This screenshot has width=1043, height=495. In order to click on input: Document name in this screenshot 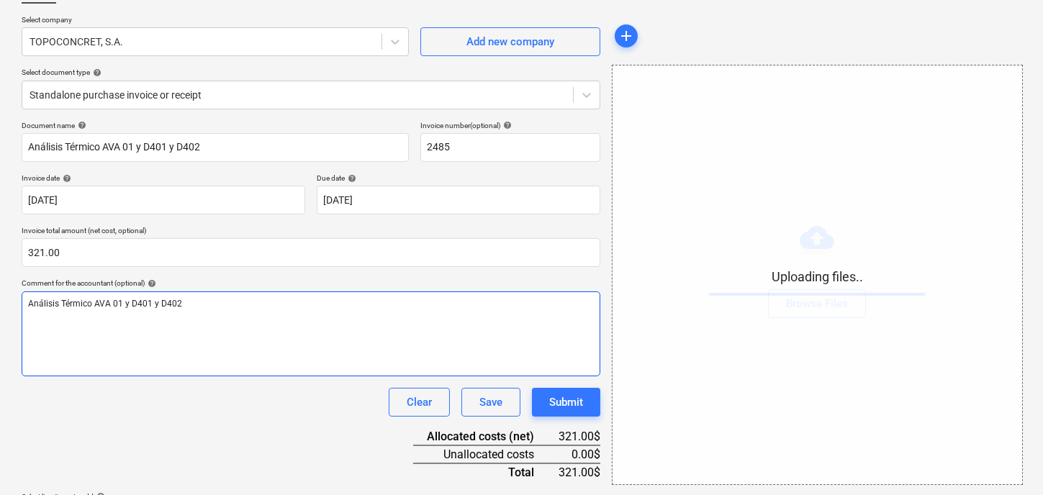, I will do `click(215, 148)`.